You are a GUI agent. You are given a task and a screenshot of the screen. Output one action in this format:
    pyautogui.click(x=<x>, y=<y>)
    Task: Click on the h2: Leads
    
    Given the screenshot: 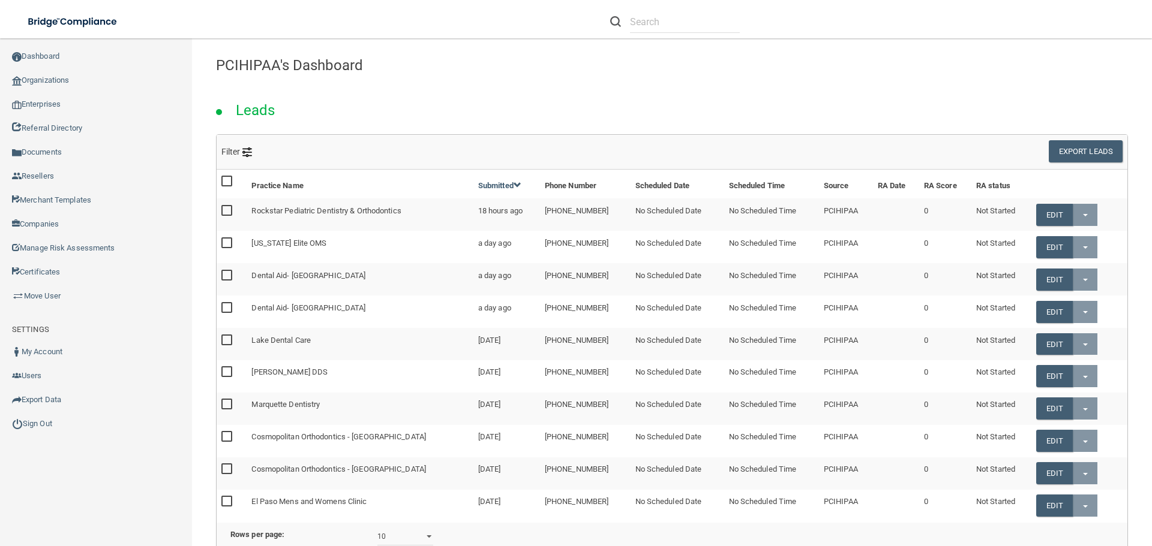 What is the action you would take?
    pyautogui.click(x=255, y=110)
    